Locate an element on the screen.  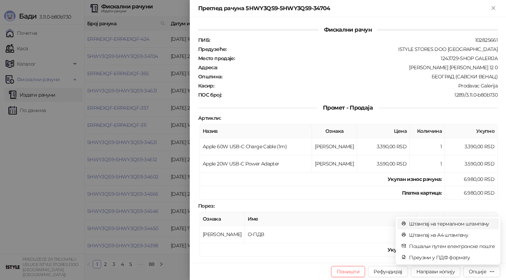
th: Количина is located at coordinates (427, 131).